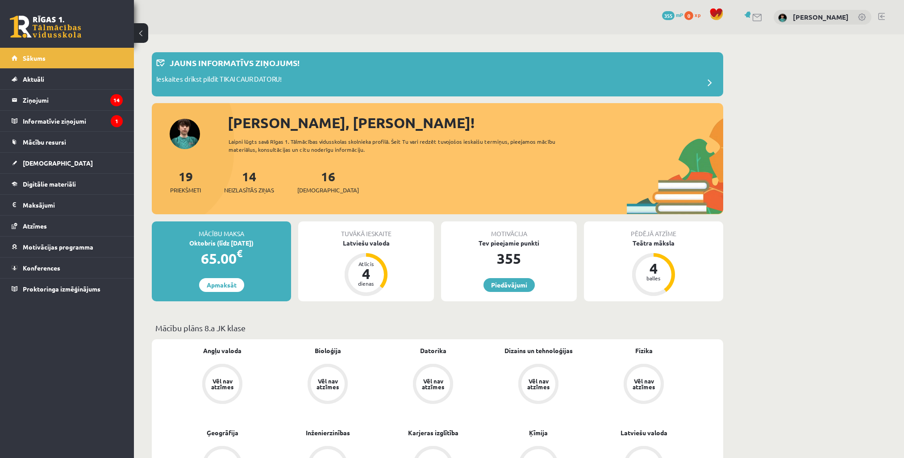 Image resolution: width=904 pixels, height=458 pixels. I want to click on a: Proktoringa izmēģinājums, so click(67, 289).